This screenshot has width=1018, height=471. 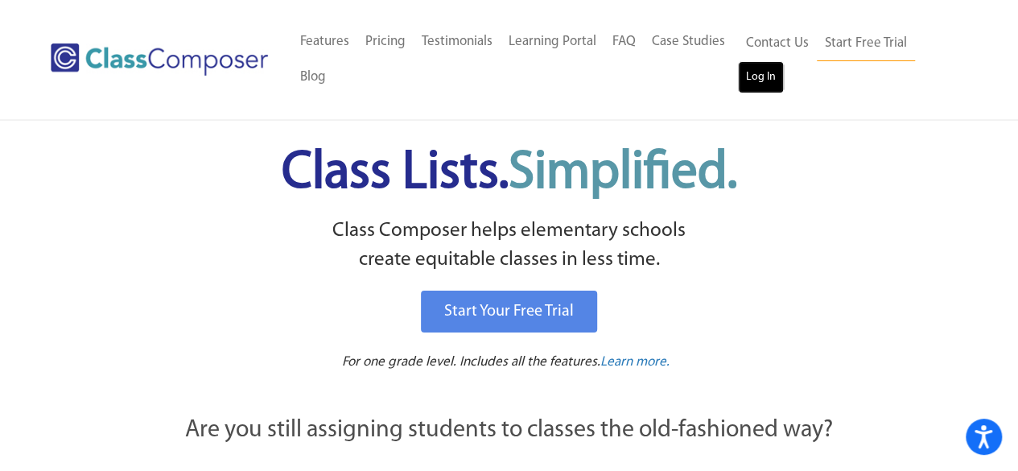 What do you see at coordinates (509, 431) in the screenshot?
I see `p: Are you still assigning students to classes the old-fashioned way?` at bounding box center [509, 431].